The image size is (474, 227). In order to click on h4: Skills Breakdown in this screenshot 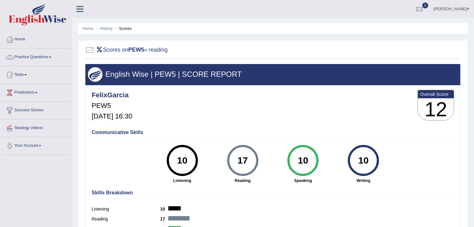, I will do `click(272, 193)`.